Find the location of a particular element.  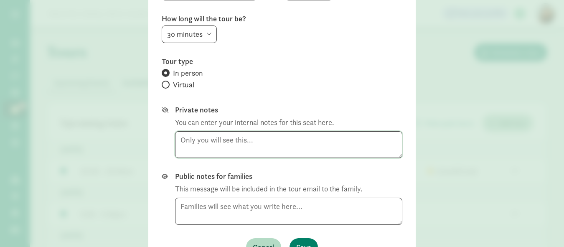

label: Private notes is located at coordinates (289, 110).